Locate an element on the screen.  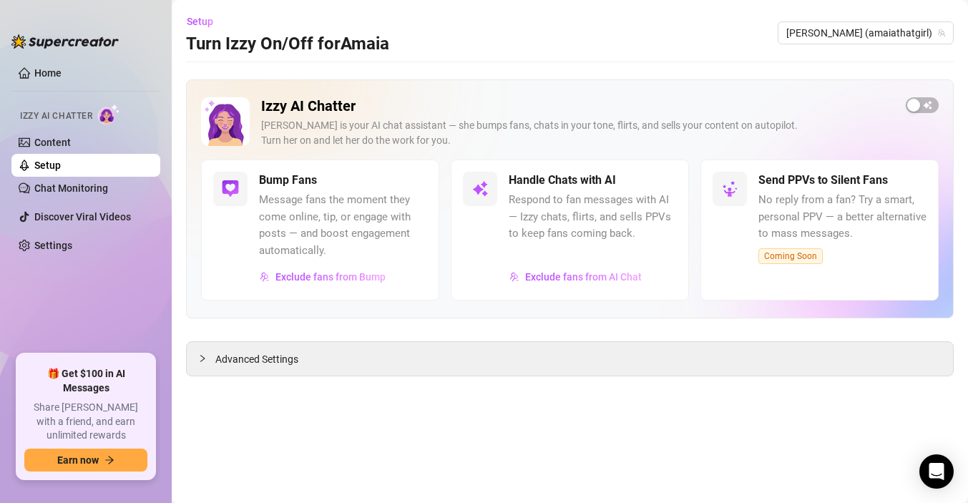
button: Setup is located at coordinates (205, 21).